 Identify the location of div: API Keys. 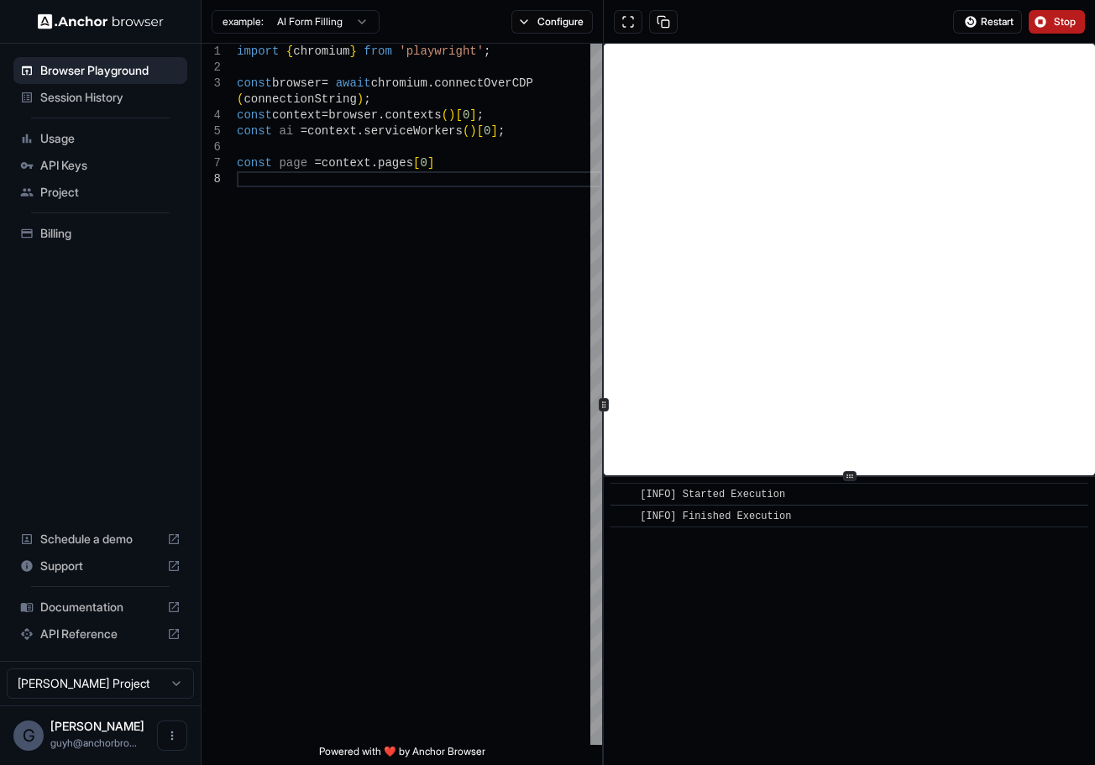
(100, 165).